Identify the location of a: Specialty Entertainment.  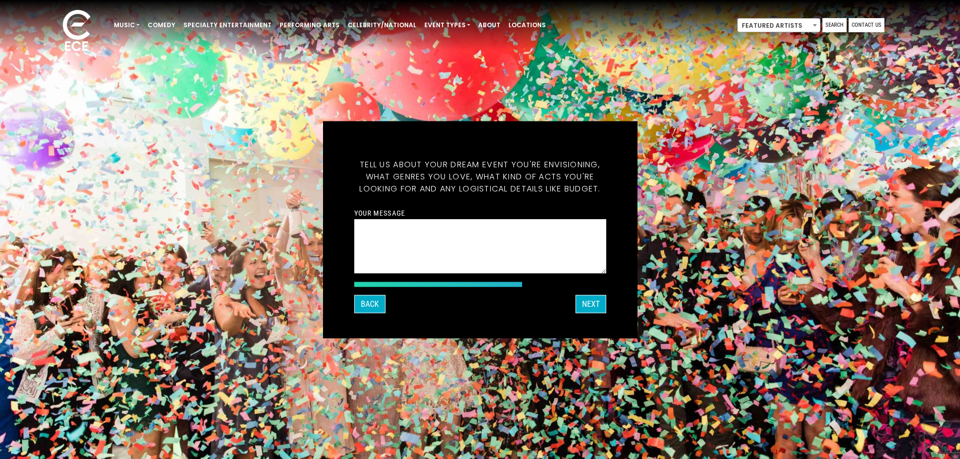
(227, 25).